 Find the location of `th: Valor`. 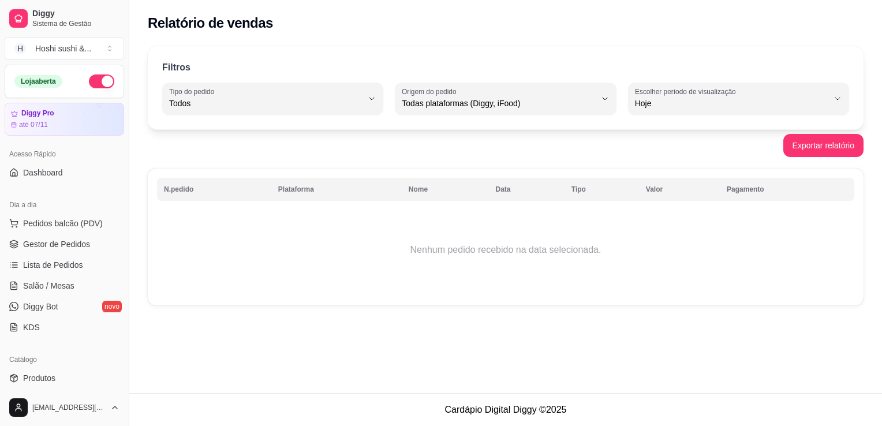

th: Valor is located at coordinates (679, 189).